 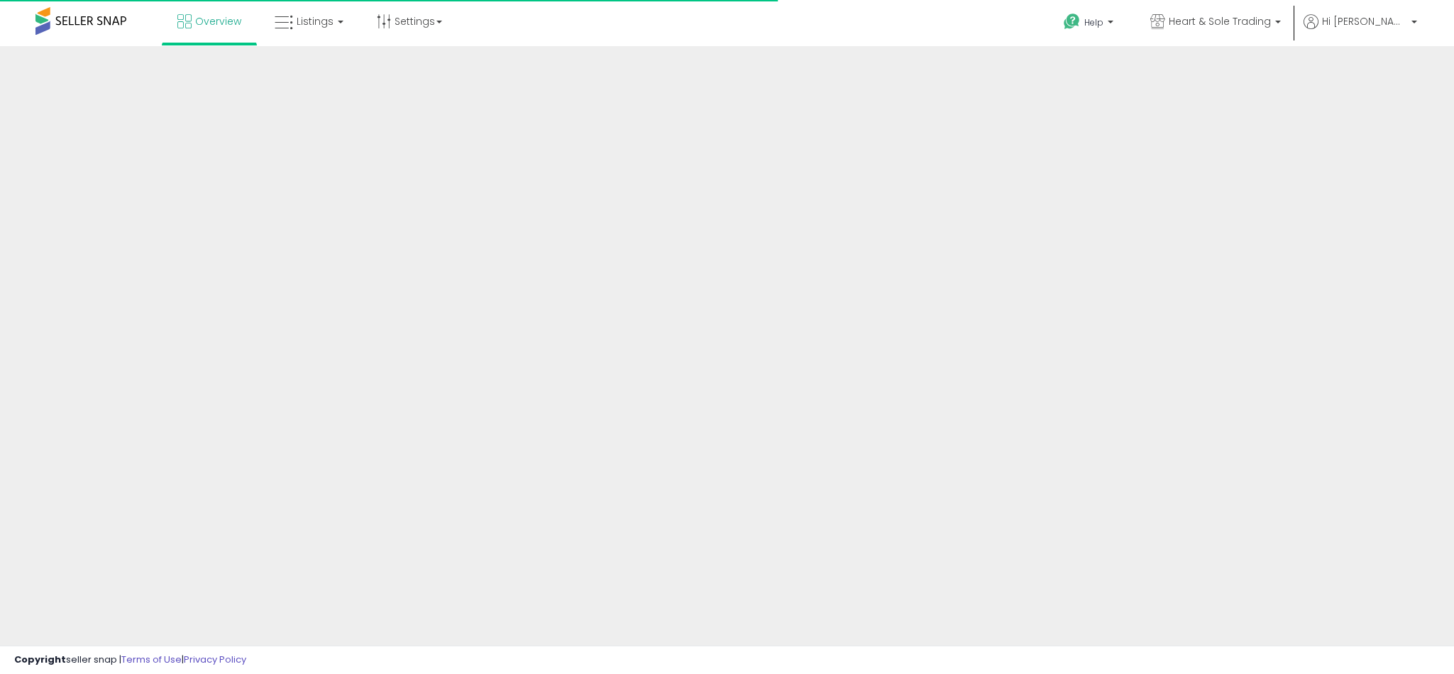 I want to click on span: Overview, so click(x=218, y=21).